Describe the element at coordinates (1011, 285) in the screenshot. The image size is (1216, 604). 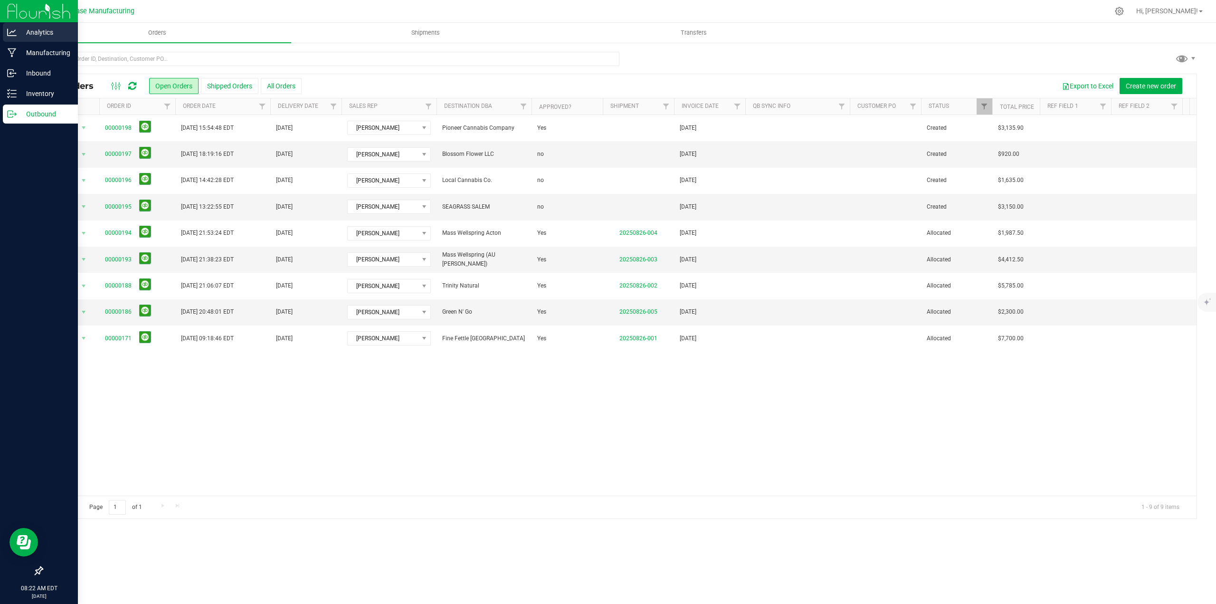
I see `span: $5,785.00` at that location.